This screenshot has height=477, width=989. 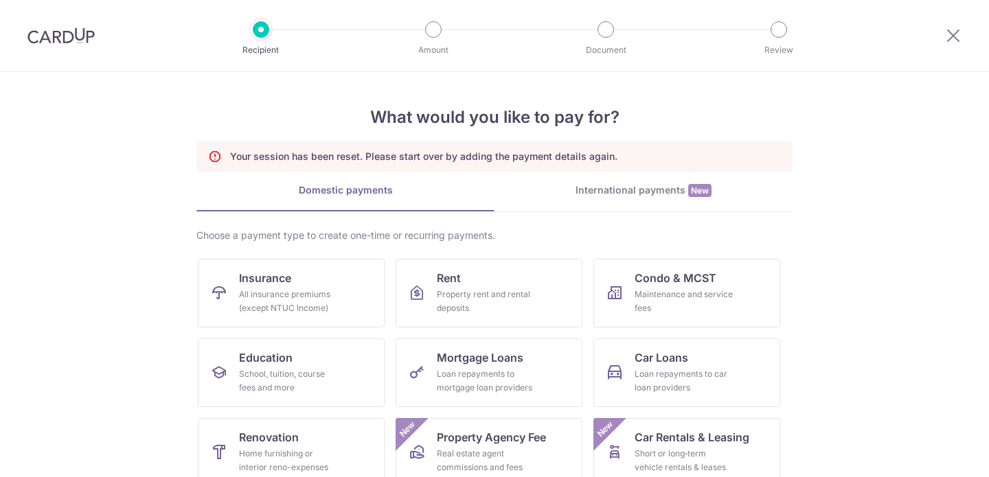 What do you see at coordinates (265, 278) in the screenshot?
I see `span: Insurance` at bounding box center [265, 278].